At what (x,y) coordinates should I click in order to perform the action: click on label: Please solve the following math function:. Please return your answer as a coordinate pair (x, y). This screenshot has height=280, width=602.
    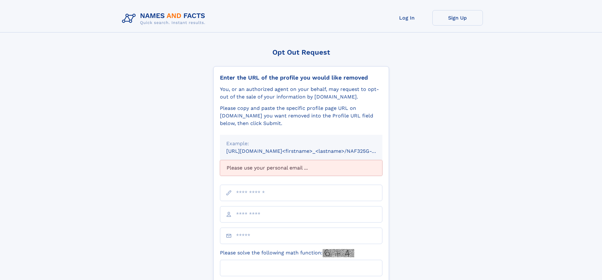
    Looking at the image, I should click on (287, 253).